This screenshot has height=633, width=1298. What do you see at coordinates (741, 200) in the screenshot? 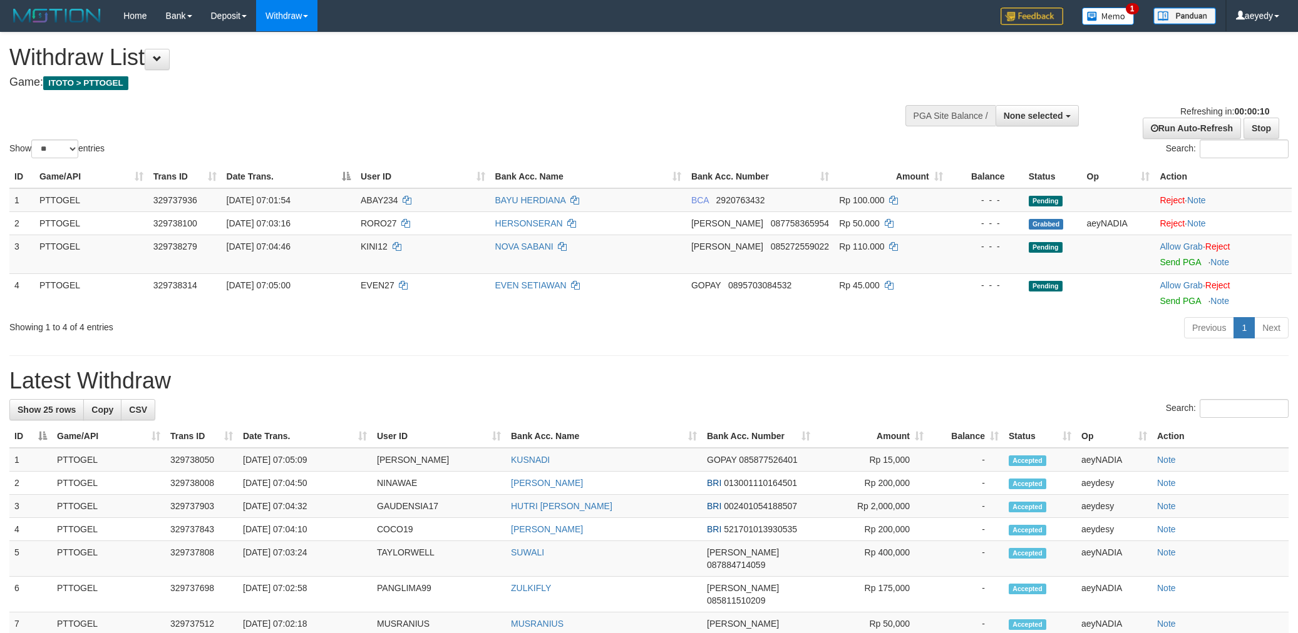
I see `span: Copy 2920763432 to clipboard` at bounding box center [741, 200].